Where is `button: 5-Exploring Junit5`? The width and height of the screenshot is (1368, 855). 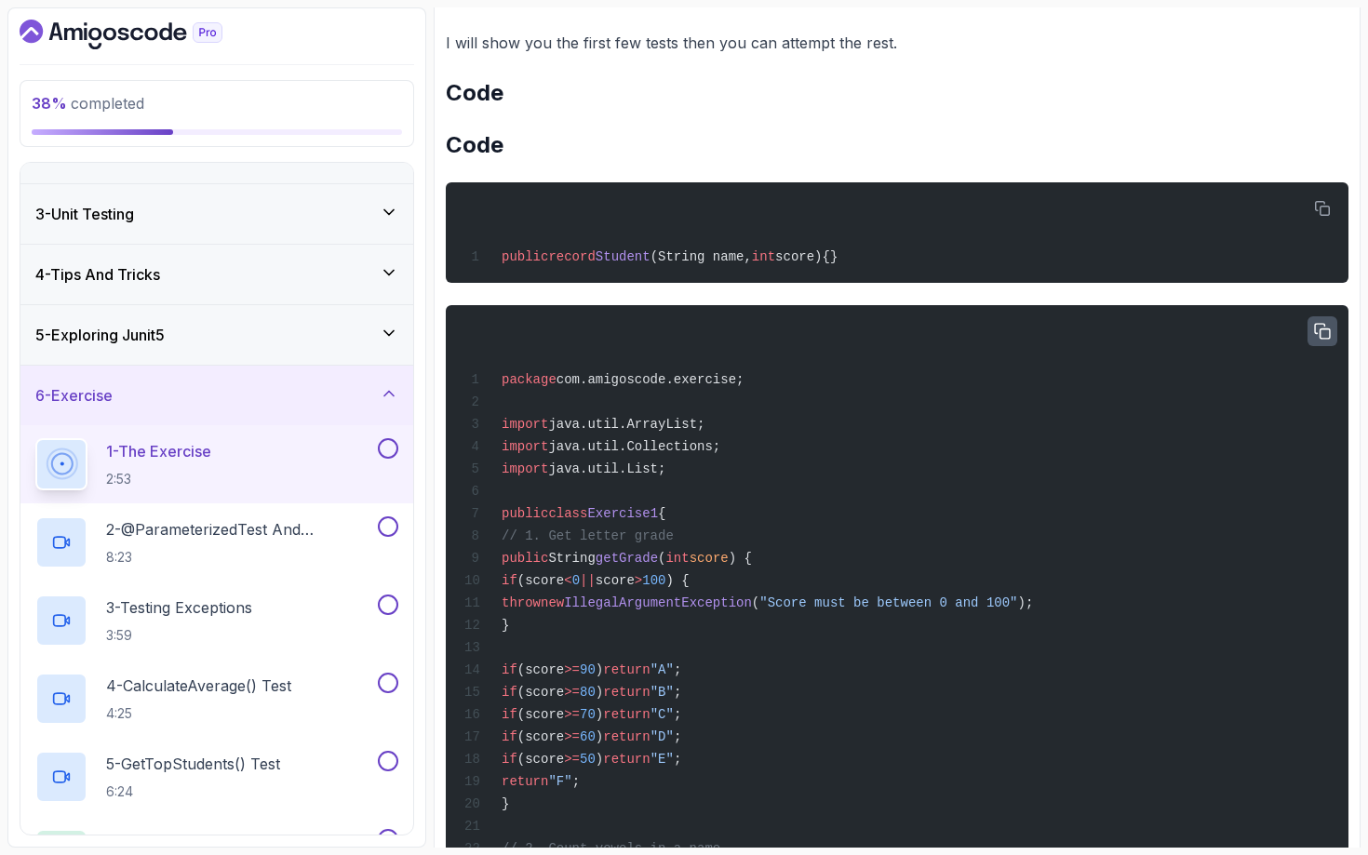
button: 5-Exploring Junit5 is located at coordinates (217, 335).